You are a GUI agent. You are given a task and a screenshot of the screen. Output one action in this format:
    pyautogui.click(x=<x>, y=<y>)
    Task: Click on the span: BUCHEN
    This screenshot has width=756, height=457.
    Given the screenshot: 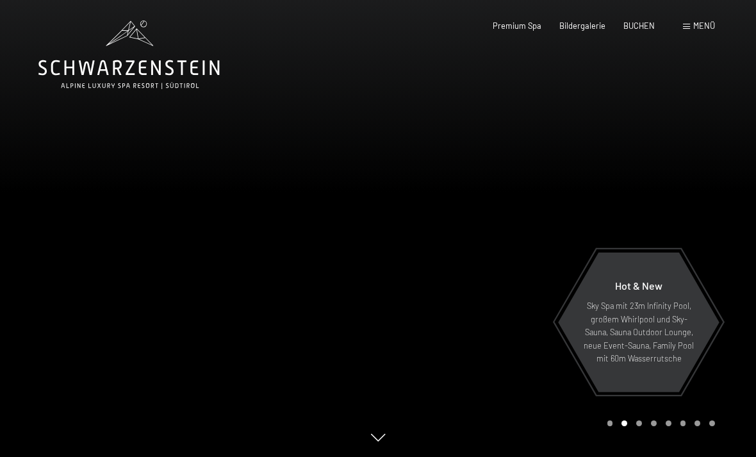 What is the action you would take?
    pyautogui.click(x=639, y=26)
    